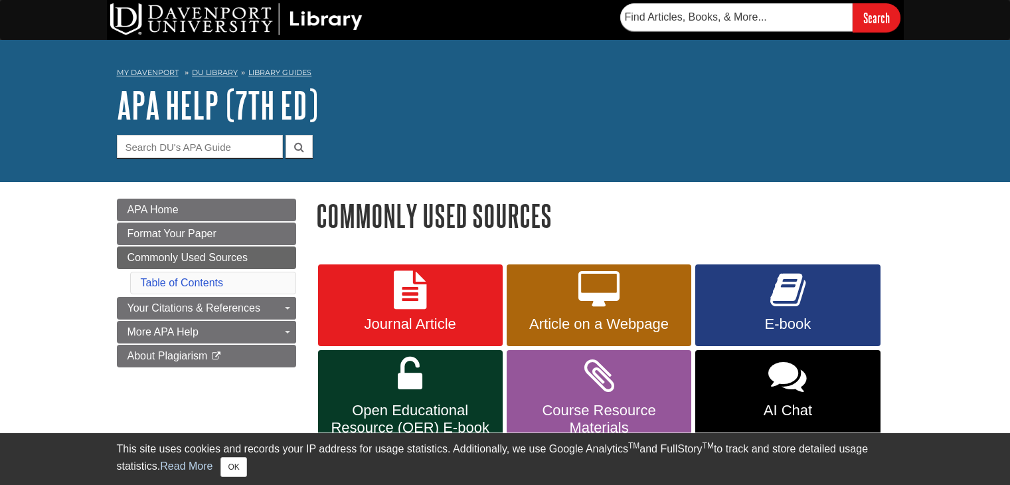 Image resolution: width=1010 pixels, height=485 pixels. What do you see at coordinates (186, 466) in the screenshot?
I see `a: Read More` at bounding box center [186, 466].